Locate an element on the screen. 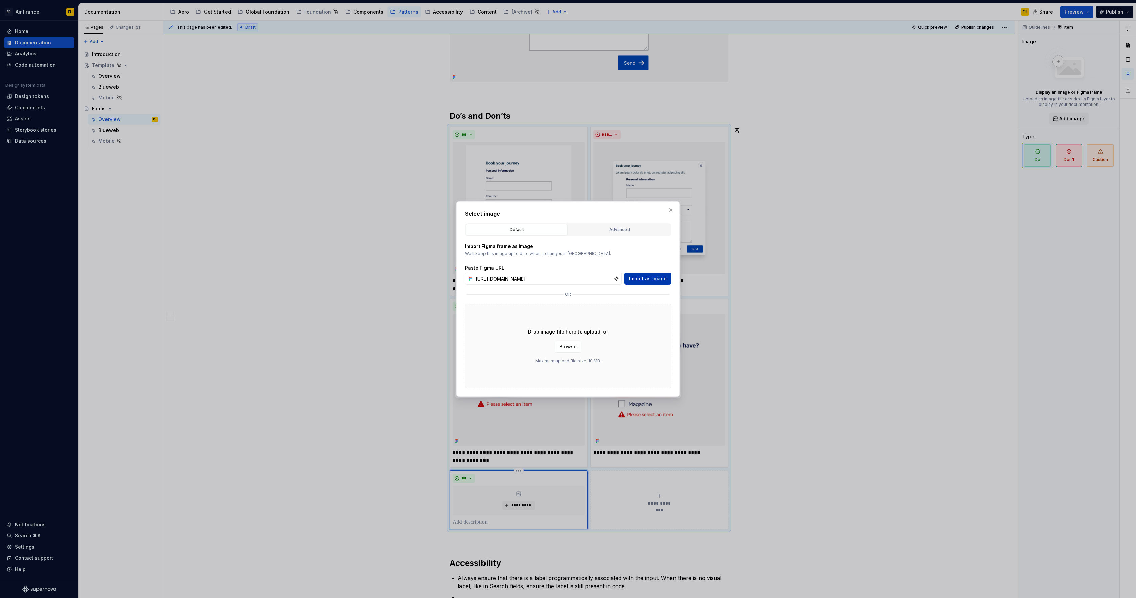  div: Default is located at coordinates (516, 230).